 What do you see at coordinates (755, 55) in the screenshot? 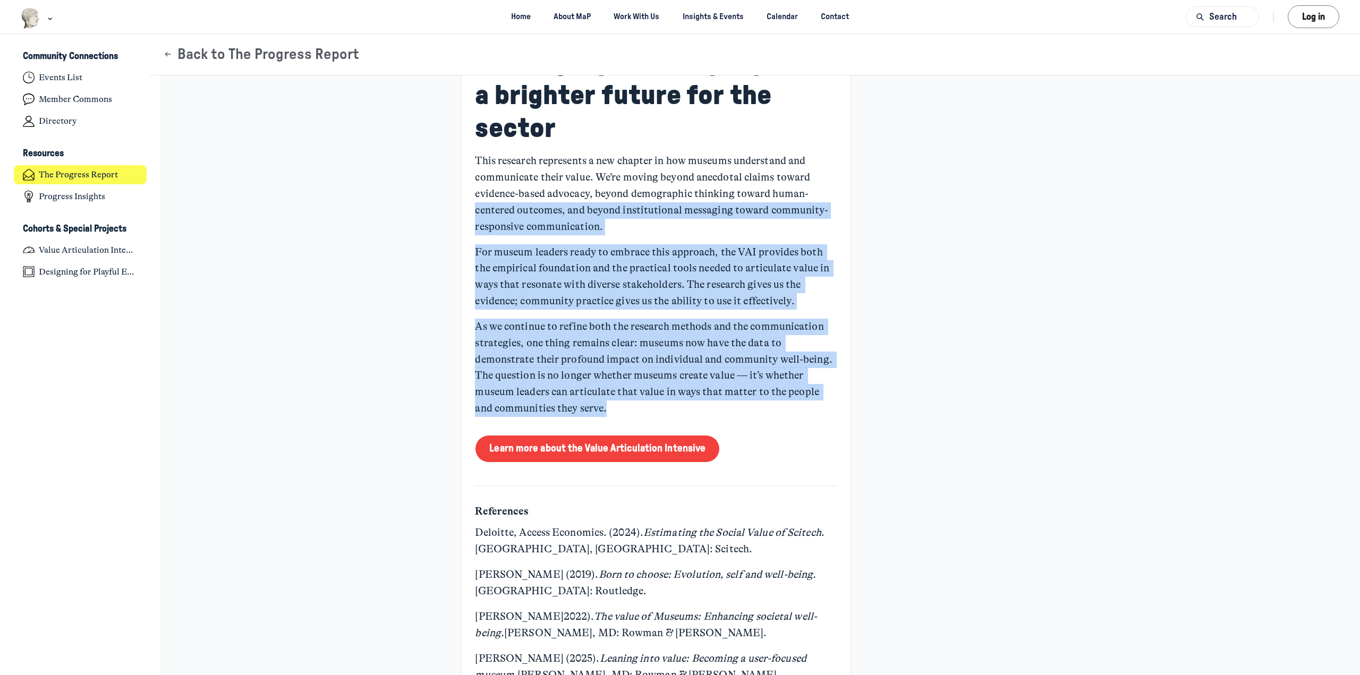
I see `header: Page Header` at bounding box center [755, 55].